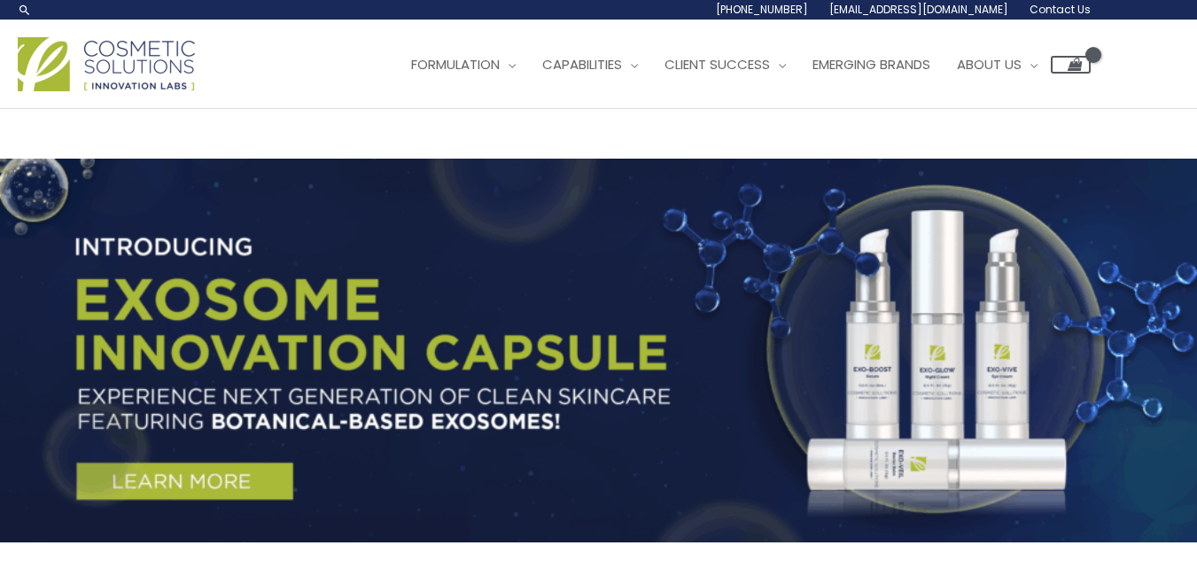 The width and height of the screenshot is (1197, 561). What do you see at coordinates (25, 10) in the screenshot?
I see `a: Search icon link` at bounding box center [25, 10].